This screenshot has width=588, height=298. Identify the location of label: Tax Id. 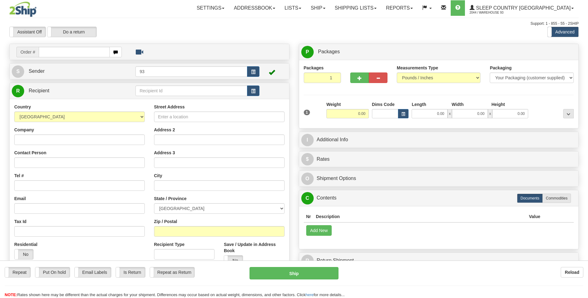
(20, 222).